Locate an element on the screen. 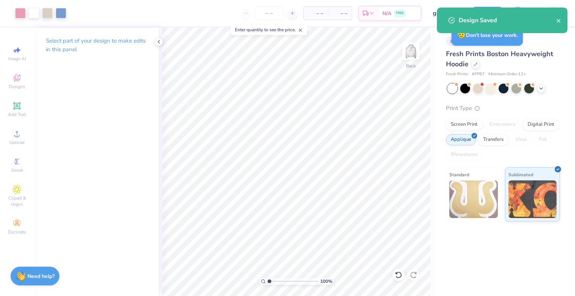 The image size is (575, 296). div: Vinyl is located at coordinates (521, 140).